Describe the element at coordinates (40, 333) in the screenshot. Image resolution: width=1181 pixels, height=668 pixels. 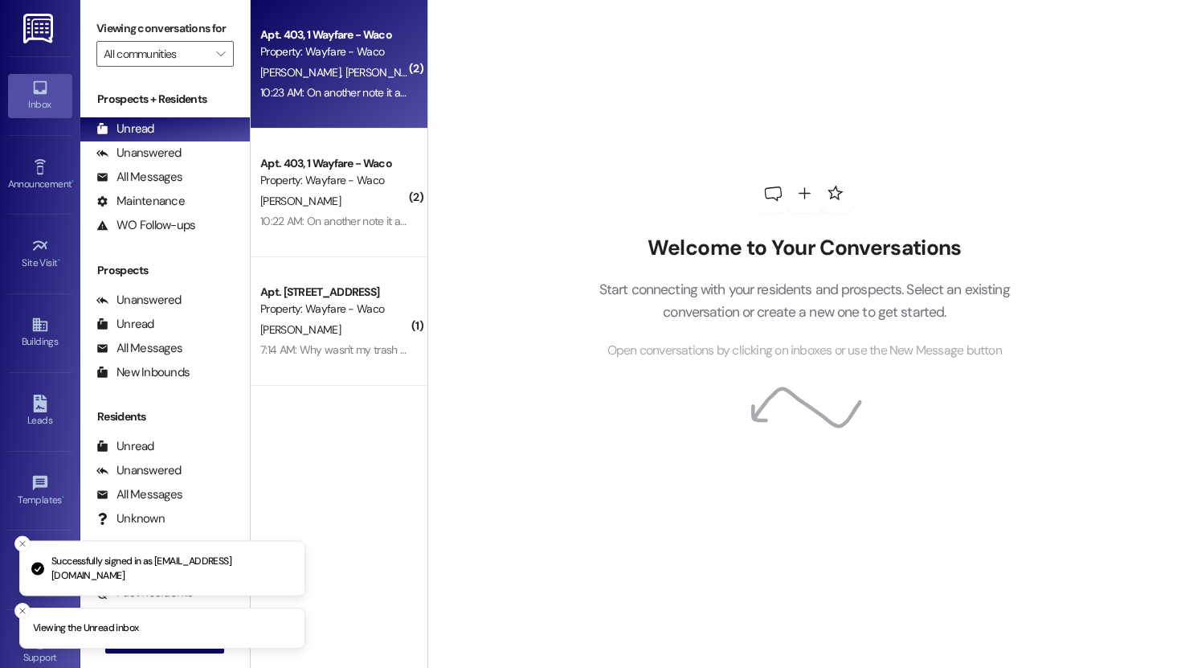
I see `a: Buildings` at that location.